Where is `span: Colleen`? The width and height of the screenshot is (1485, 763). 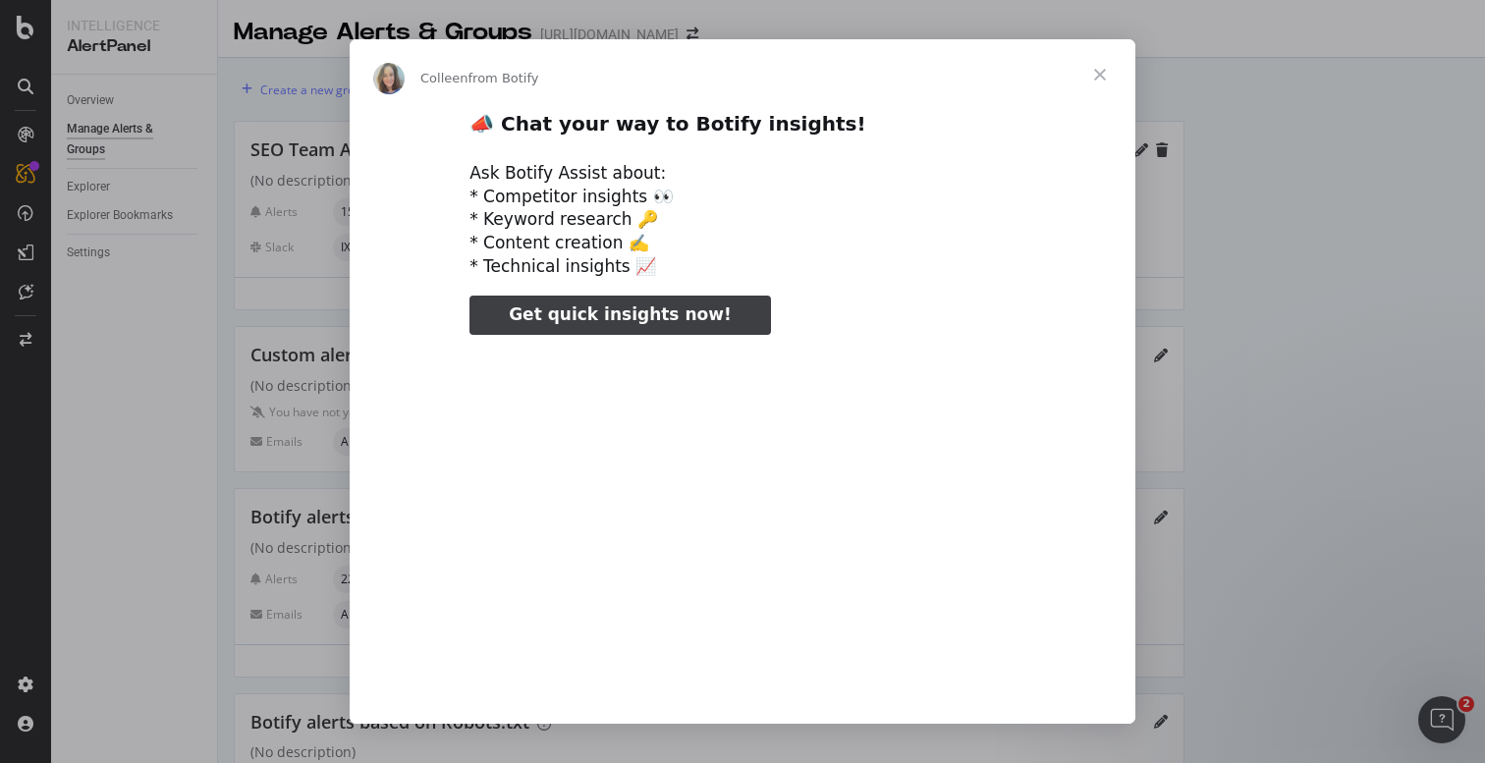 span: Colleen is located at coordinates (444, 78).